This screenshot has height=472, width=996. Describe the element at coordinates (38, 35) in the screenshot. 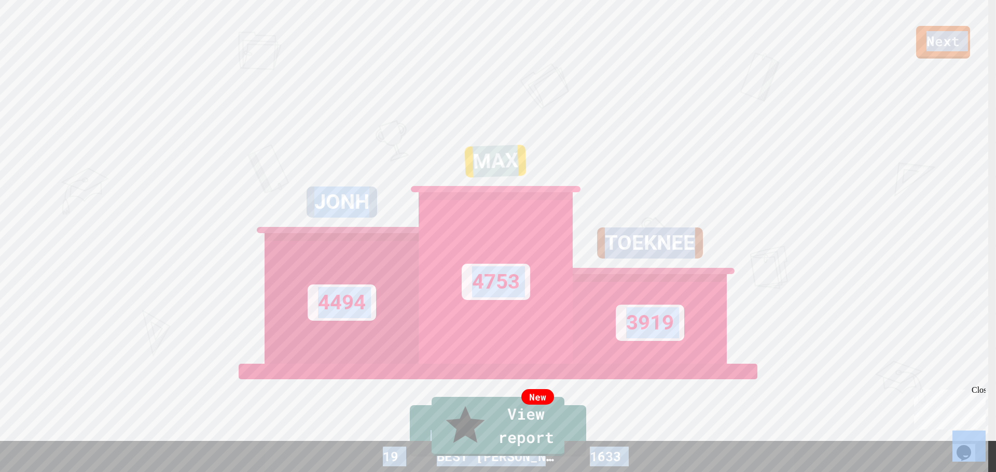

I see `div: Chat with us now!Close` at that location.